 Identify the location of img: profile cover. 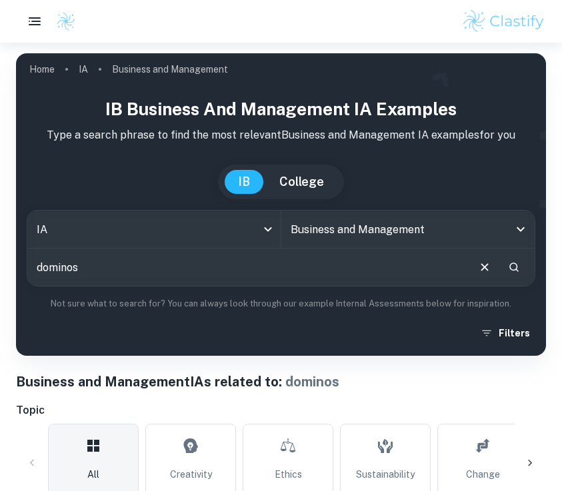
(281, 205).